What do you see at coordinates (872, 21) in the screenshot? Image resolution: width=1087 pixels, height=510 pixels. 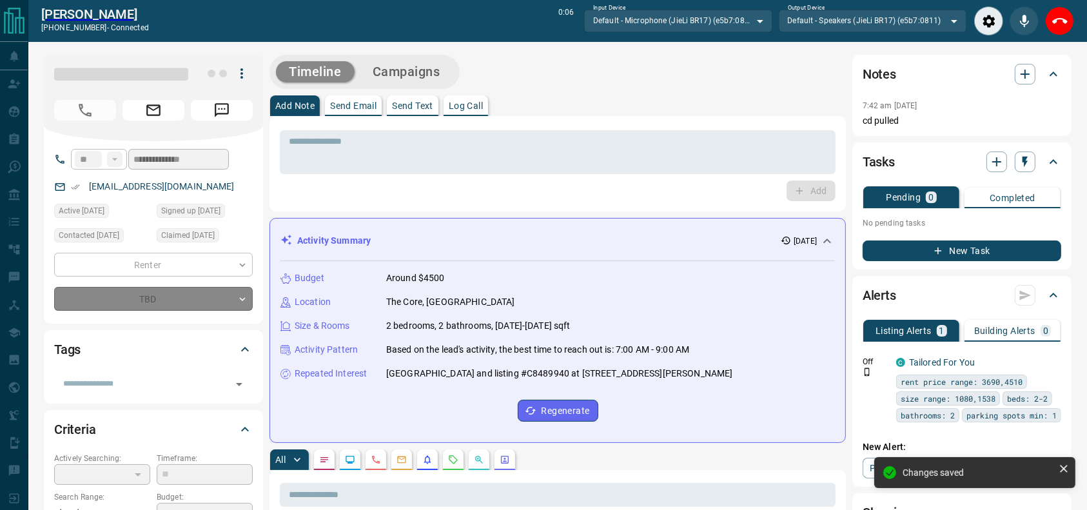 I see `div: Default - Speakers (JieLi BR17) (e5b7:0811)` at bounding box center [872, 21].